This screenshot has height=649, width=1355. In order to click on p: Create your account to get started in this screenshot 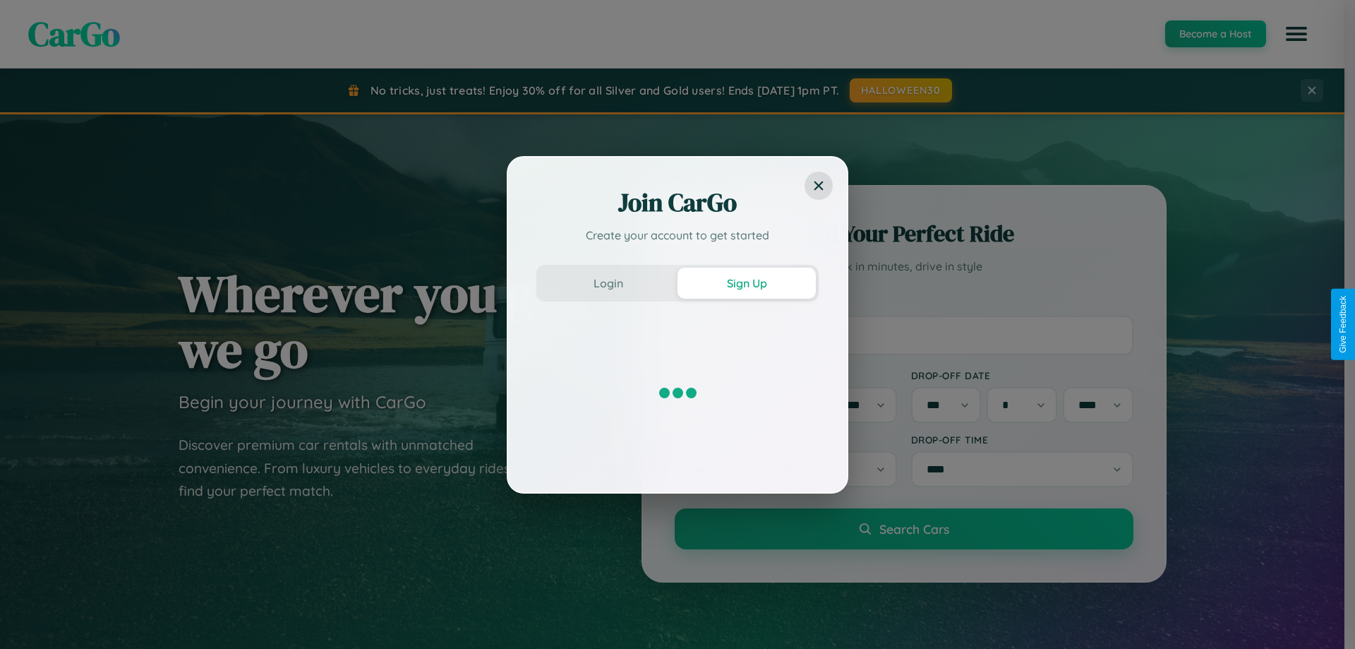, I will do `click(678, 235)`.